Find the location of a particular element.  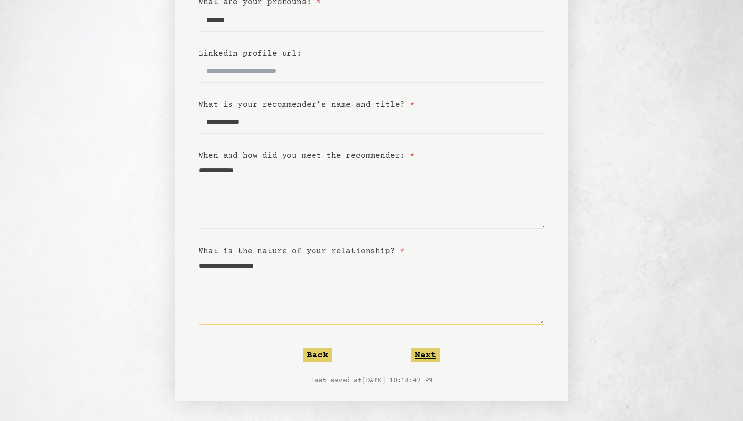

label: What is your recommender’s name and title? is located at coordinates (307, 105).